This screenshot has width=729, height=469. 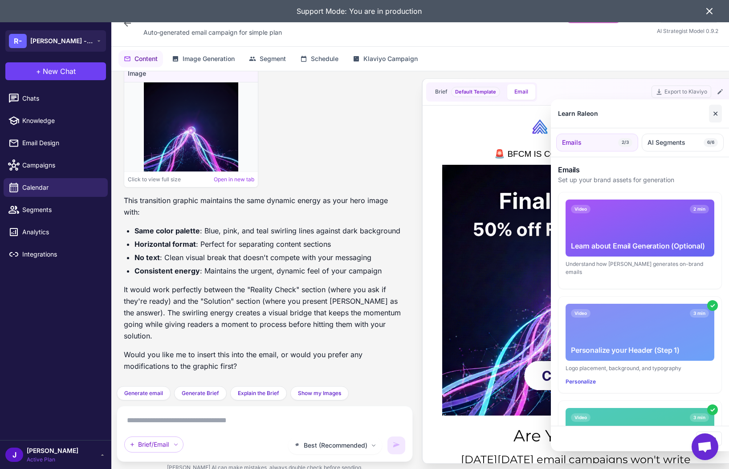 What do you see at coordinates (640, 246) in the screenshot?
I see `div: Learn about Email Generation (Optional)` at bounding box center [640, 246].